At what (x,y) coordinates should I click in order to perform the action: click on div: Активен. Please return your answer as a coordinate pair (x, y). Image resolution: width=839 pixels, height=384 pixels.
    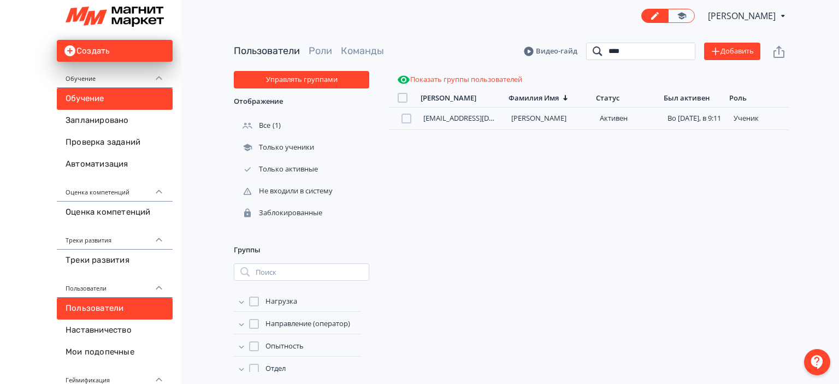
    Looking at the image, I should click on (628, 119).